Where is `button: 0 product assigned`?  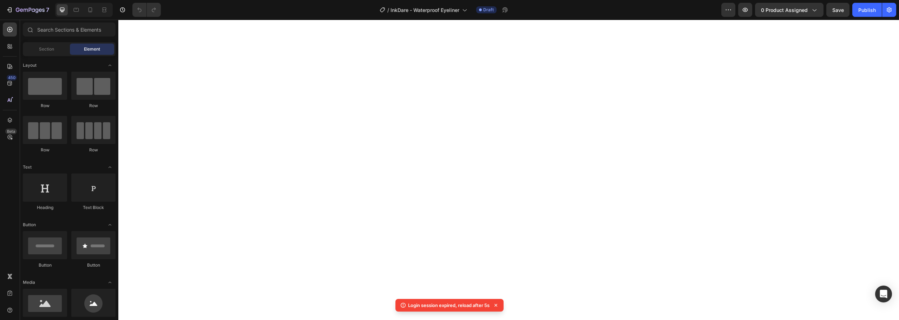 button: 0 product assigned is located at coordinates (789, 10).